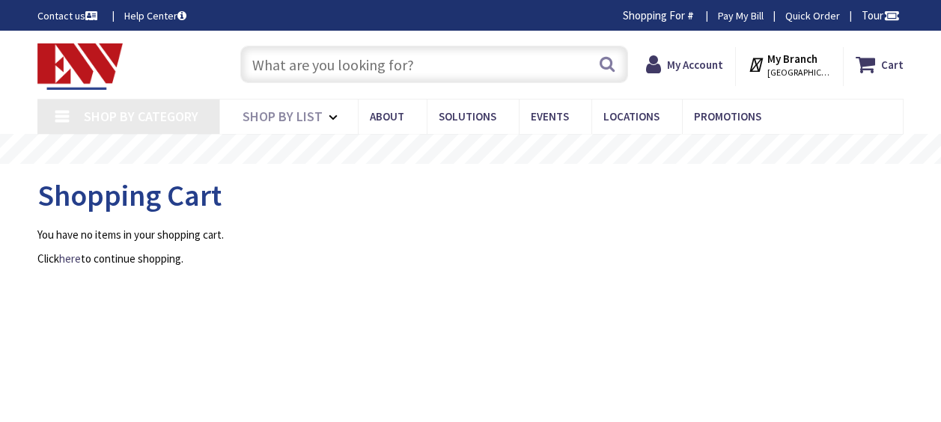 The width and height of the screenshot is (941, 422). I want to click on img: Electrical Wholesalers, Inc., so click(80, 67).